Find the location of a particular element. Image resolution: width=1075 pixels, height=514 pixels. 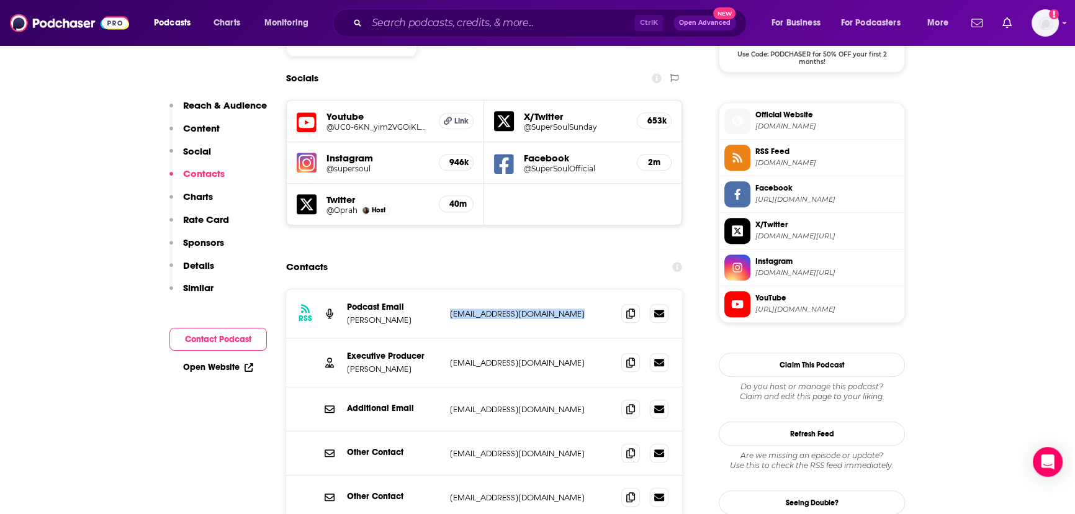

h5: @SuperSoulSunday is located at coordinates (575, 127).